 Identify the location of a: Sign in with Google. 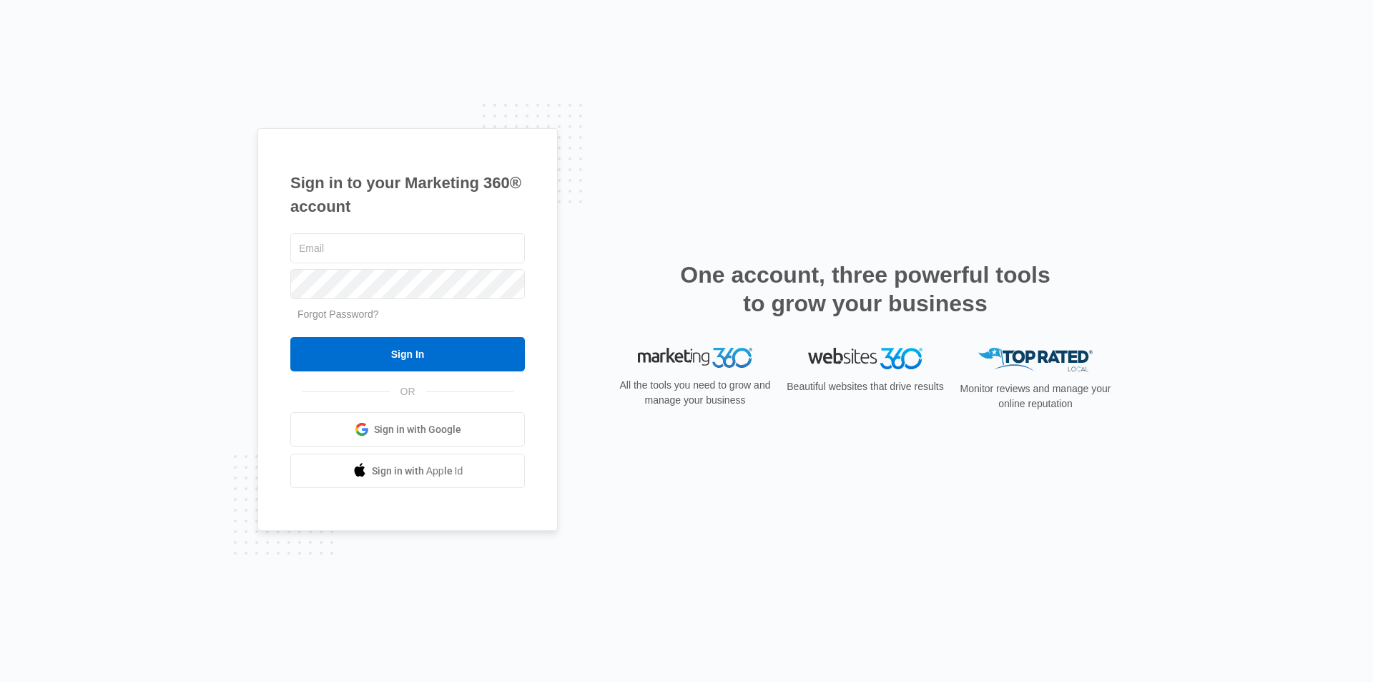
(408, 429).